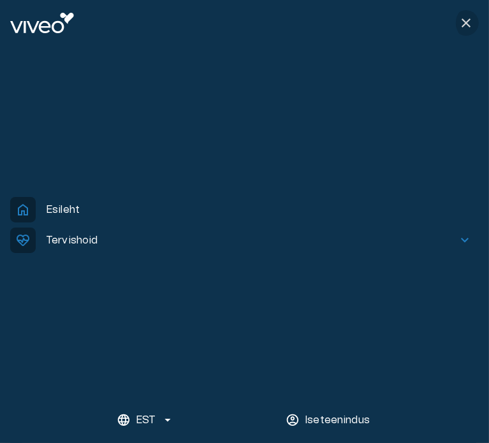 The image size is (489, 443). What do you see at coordinates (466, 23) in the screenshot?
I see `span: close` at bounding box center [466, 23].